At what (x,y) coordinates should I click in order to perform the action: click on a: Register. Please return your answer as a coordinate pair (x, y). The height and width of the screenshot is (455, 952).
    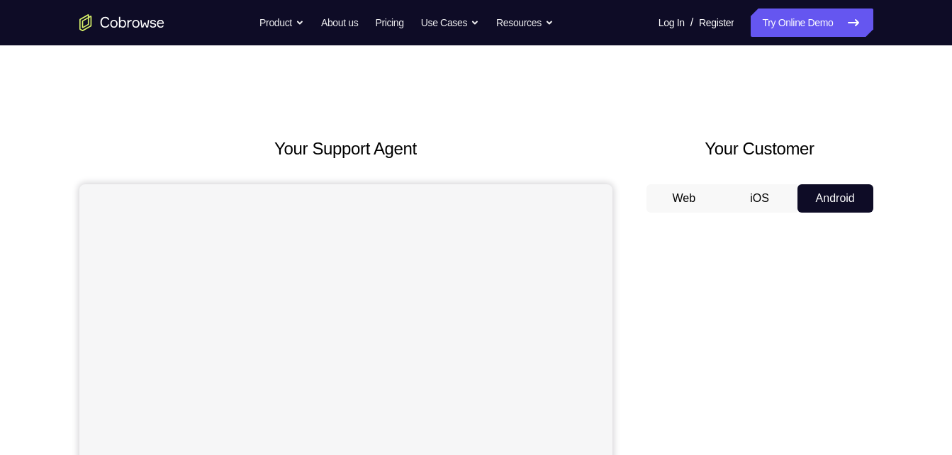
    Looking at the image, I should click on (716, 23).